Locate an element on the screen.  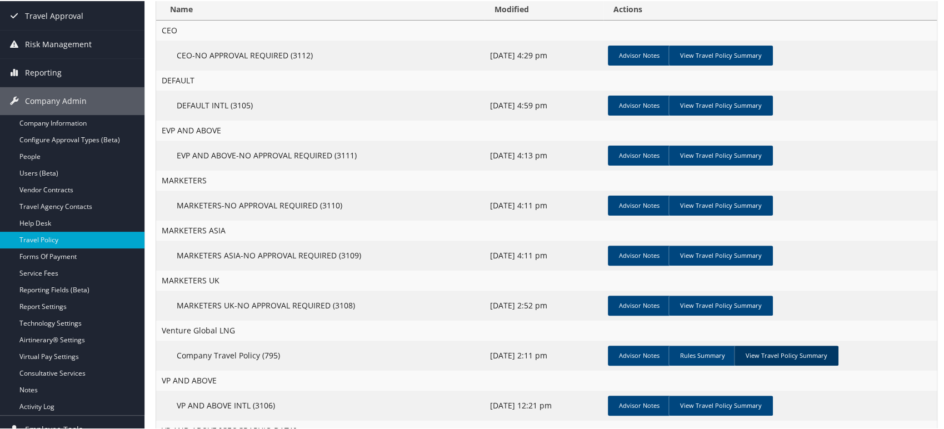
td: Company Travel Policy (795) is located at coordinates (320, 354).